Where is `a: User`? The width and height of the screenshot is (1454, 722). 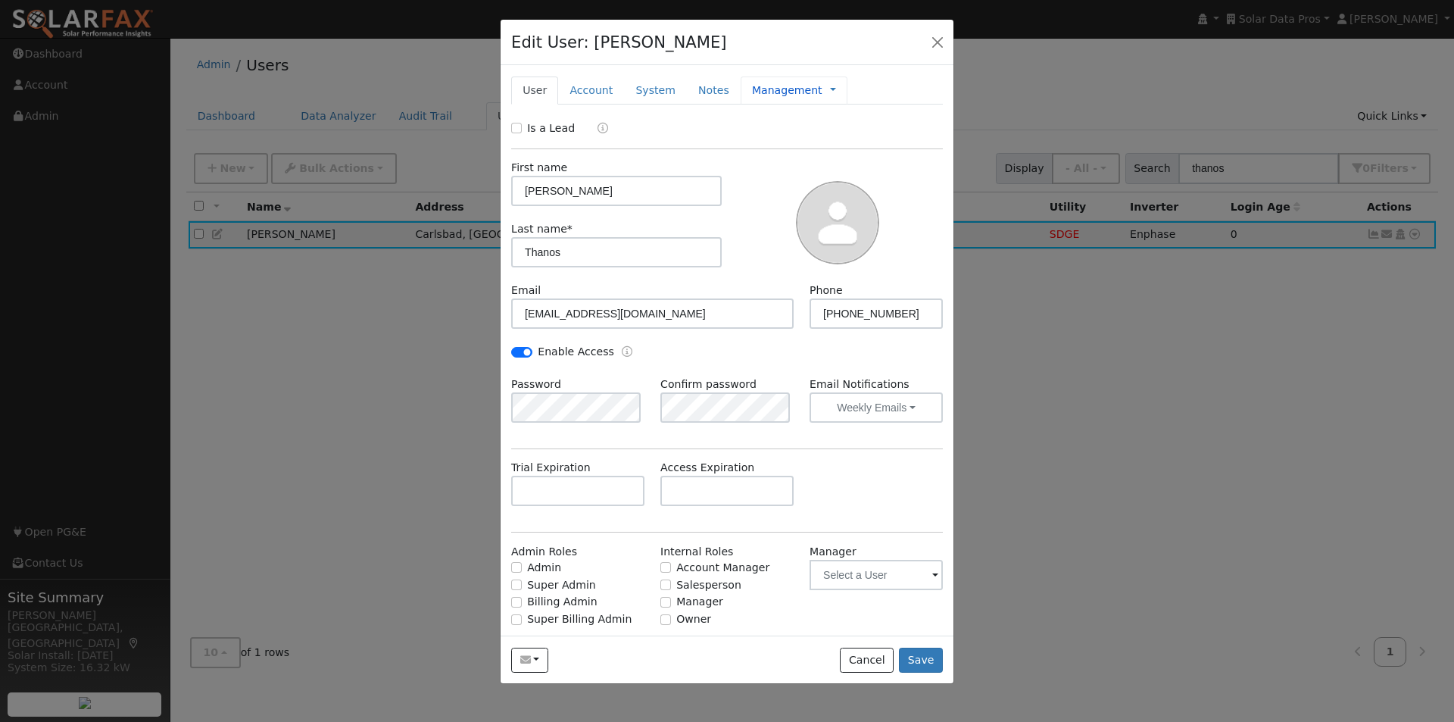 a: User is located at coordinates (535, 90).